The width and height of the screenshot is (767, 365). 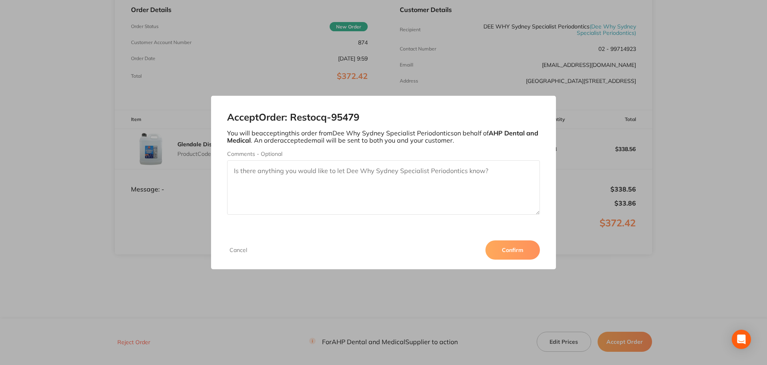 What do you see at coordinates (513, 250) in the screenshot?
I see `button: Confirm` at bounding box center [513, 250].